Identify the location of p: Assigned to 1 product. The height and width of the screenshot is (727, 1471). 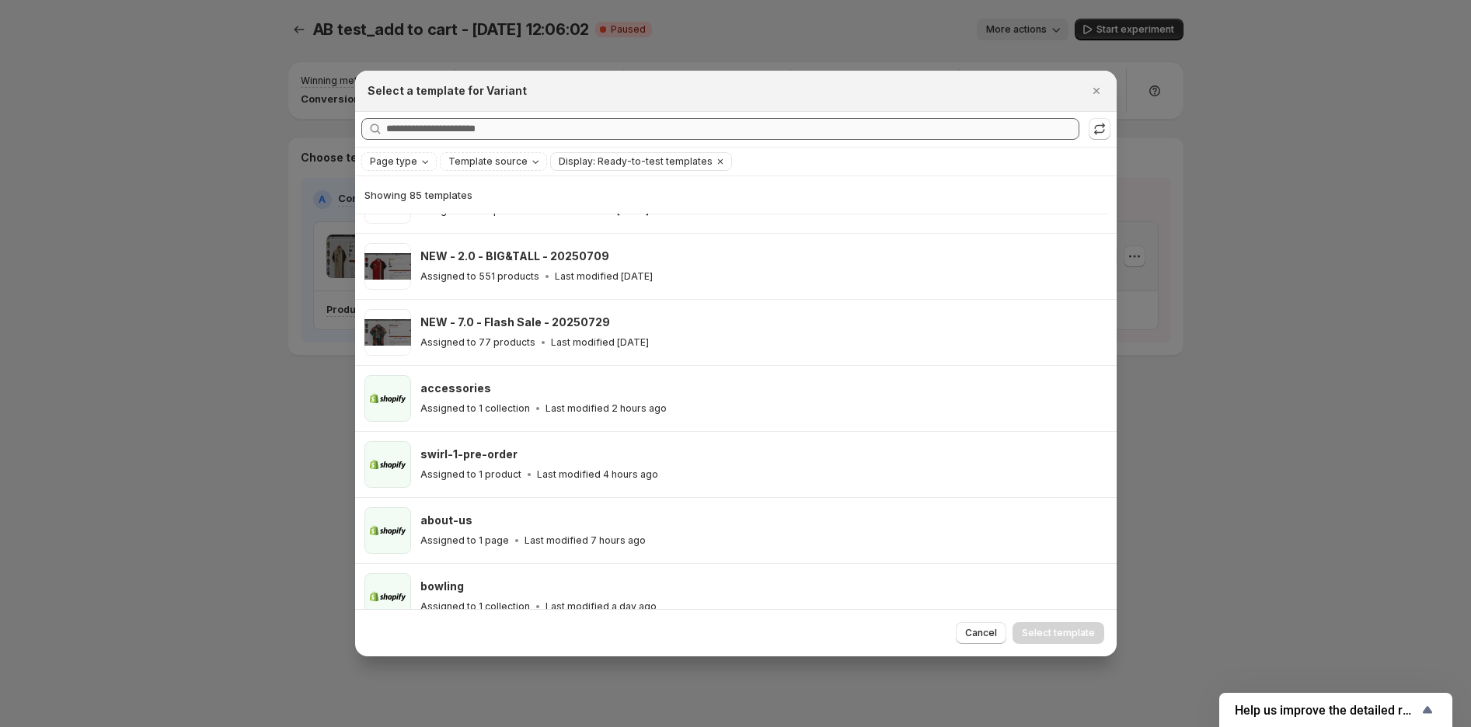
(471, 475).